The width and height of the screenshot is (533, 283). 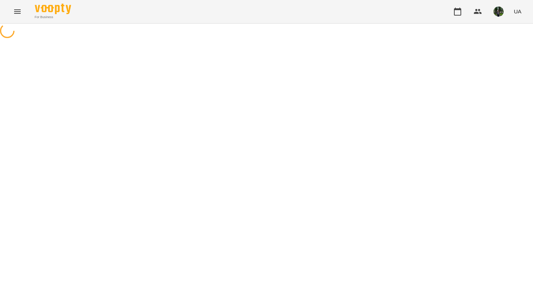 What do you see at coordinates (499, 12) in the screenshot?
I see `img: 295700936d15feefccb57b2eaa6bd343.jpg` at bounding box center [499, 12].